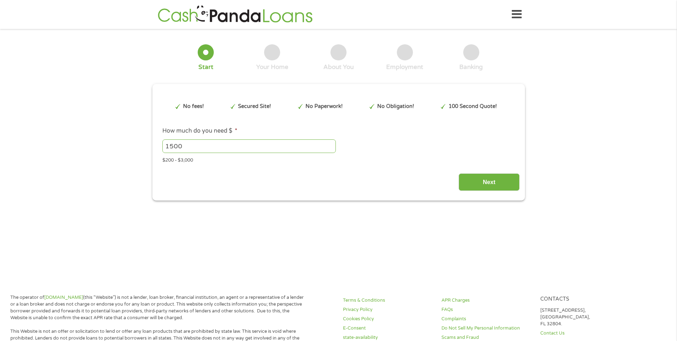 This screenshot has height=341, width=677. Describe the element at coordinates (200, 131) in the screenshot. I see `label: How much do you need $` at that location.